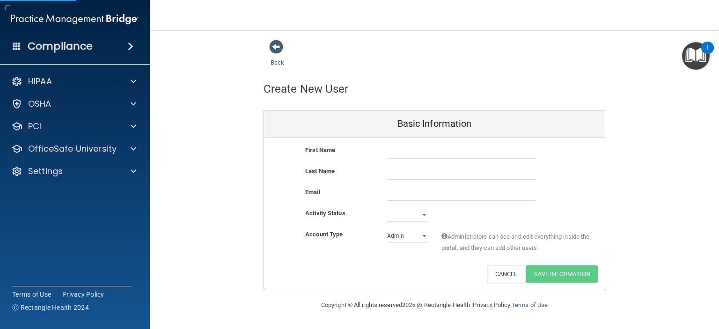 The width and height of the screenshot is (719, 329). Describe the element at coordinates (707, 54) in the screenshot. I see `div: 1` at that location.